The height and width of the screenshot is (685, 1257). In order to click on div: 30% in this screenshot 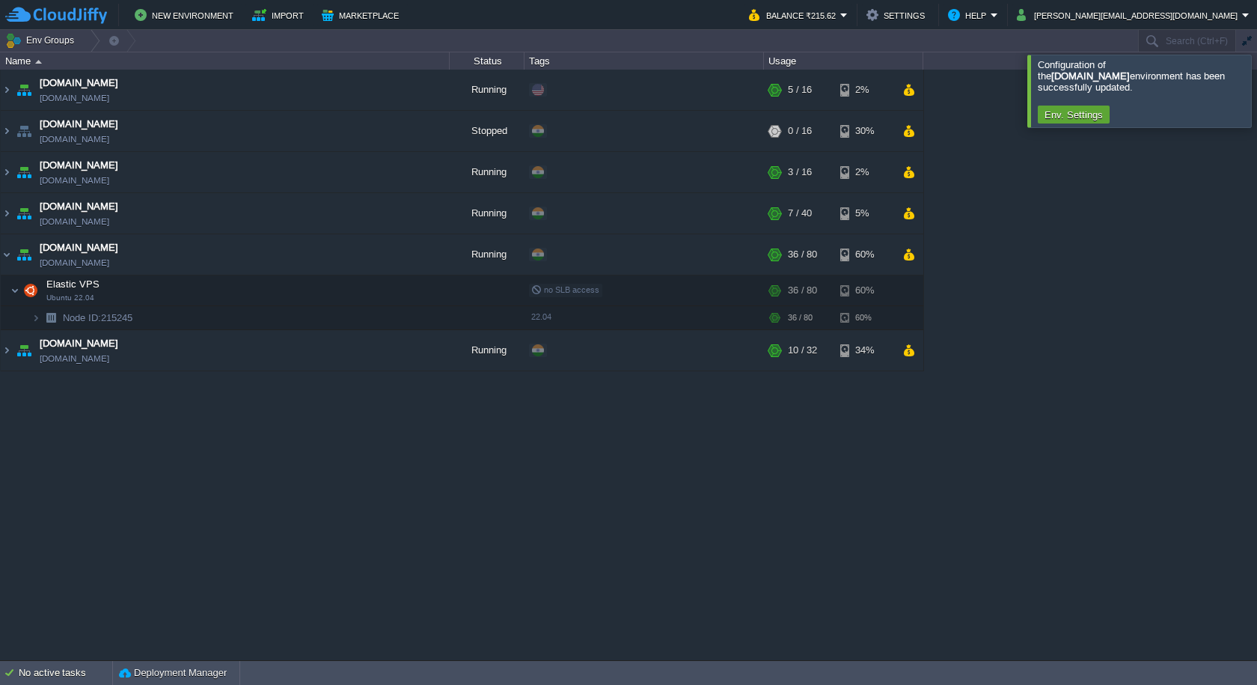, I will do `click(865, 131)`.